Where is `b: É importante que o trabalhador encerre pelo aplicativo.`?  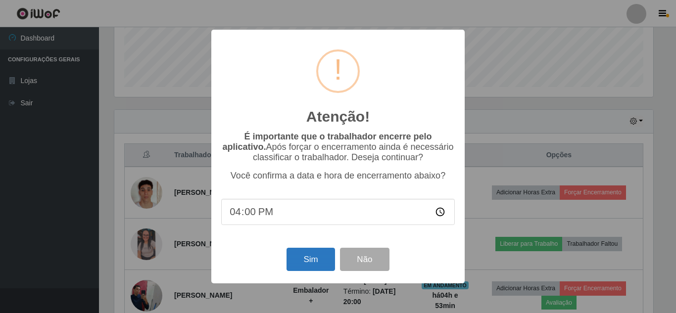
b: É importante que o trabalhador encerre pelo aplicativo. is located at coordinates (327, 142).